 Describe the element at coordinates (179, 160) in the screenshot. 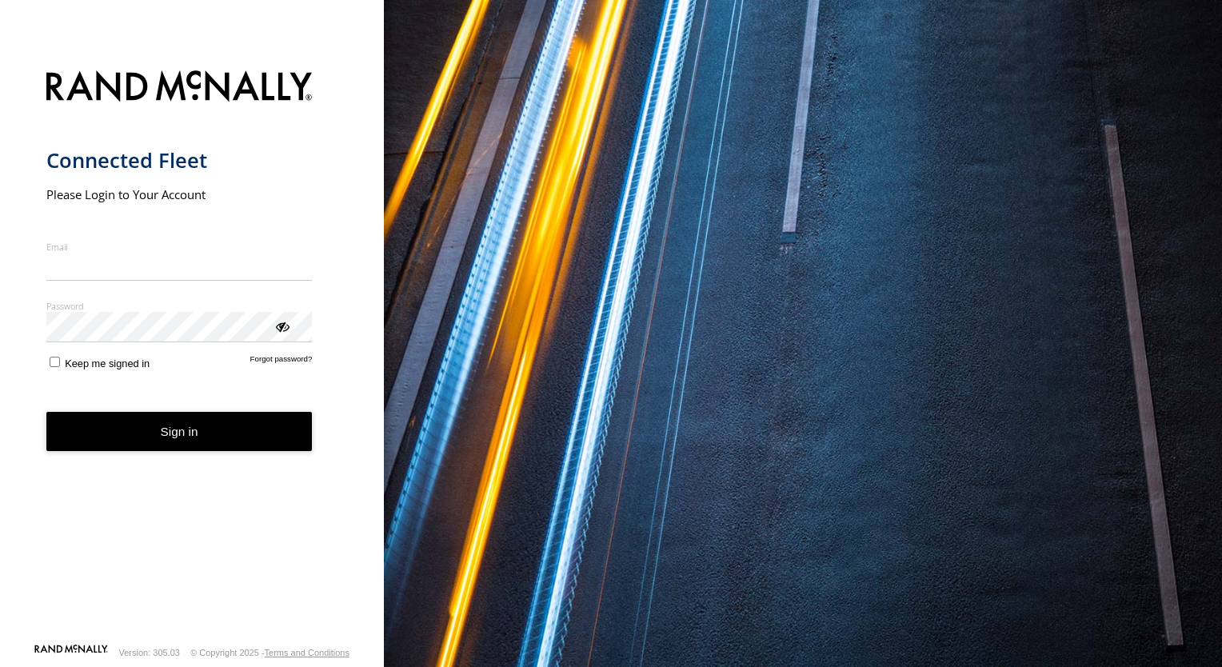

I see `h1: Connected Fleet` at that location.